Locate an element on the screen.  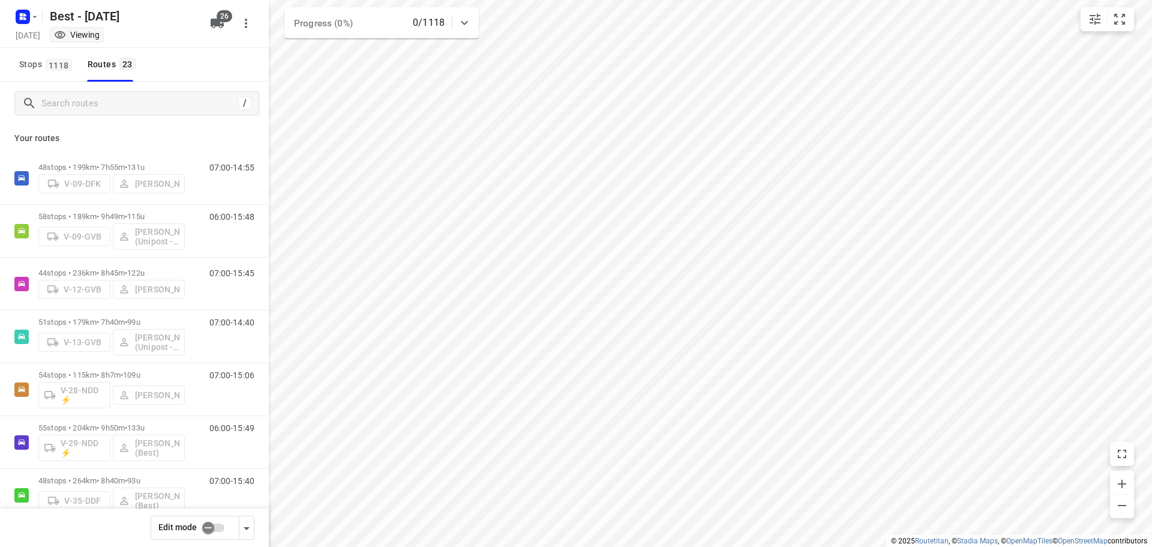
input: Search routes is located at coordinates (140, 103).